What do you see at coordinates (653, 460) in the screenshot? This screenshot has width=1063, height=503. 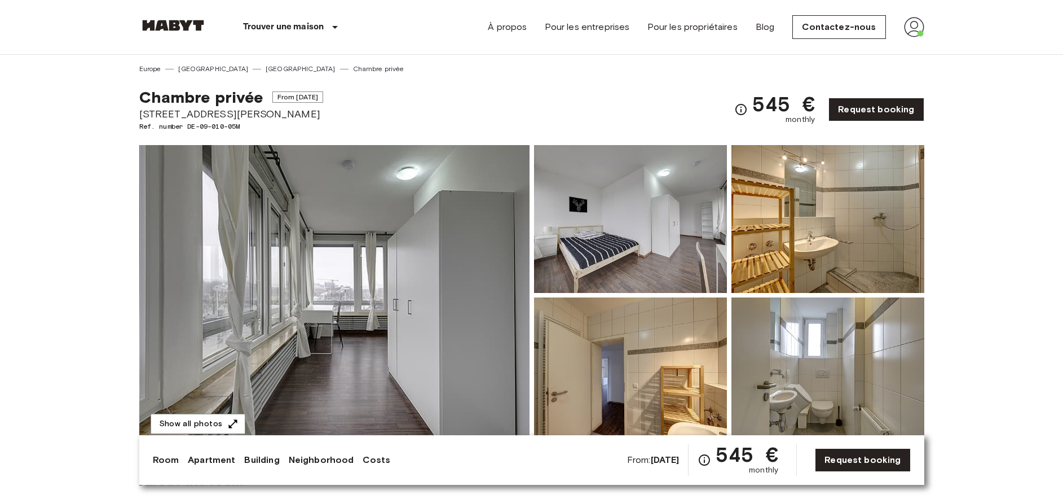 I see `span: From:` at bounding box center [653, 460].